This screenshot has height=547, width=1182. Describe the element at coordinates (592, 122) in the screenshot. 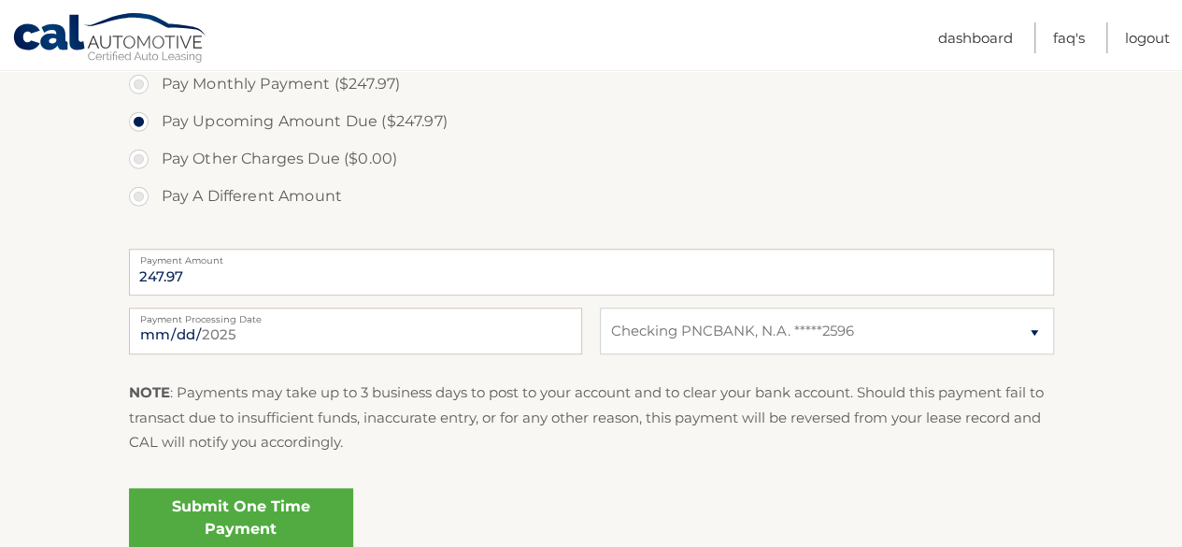

I see `label: Pay Upcoming Amount Due ($247.97)` at that location.